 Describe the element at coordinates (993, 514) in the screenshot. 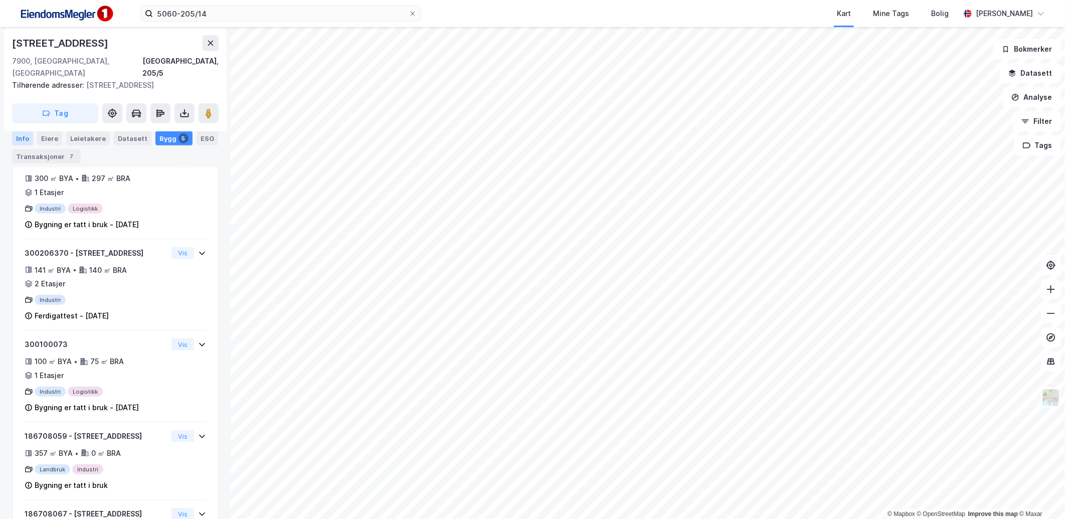

I see `a: Improve this map` at that location.